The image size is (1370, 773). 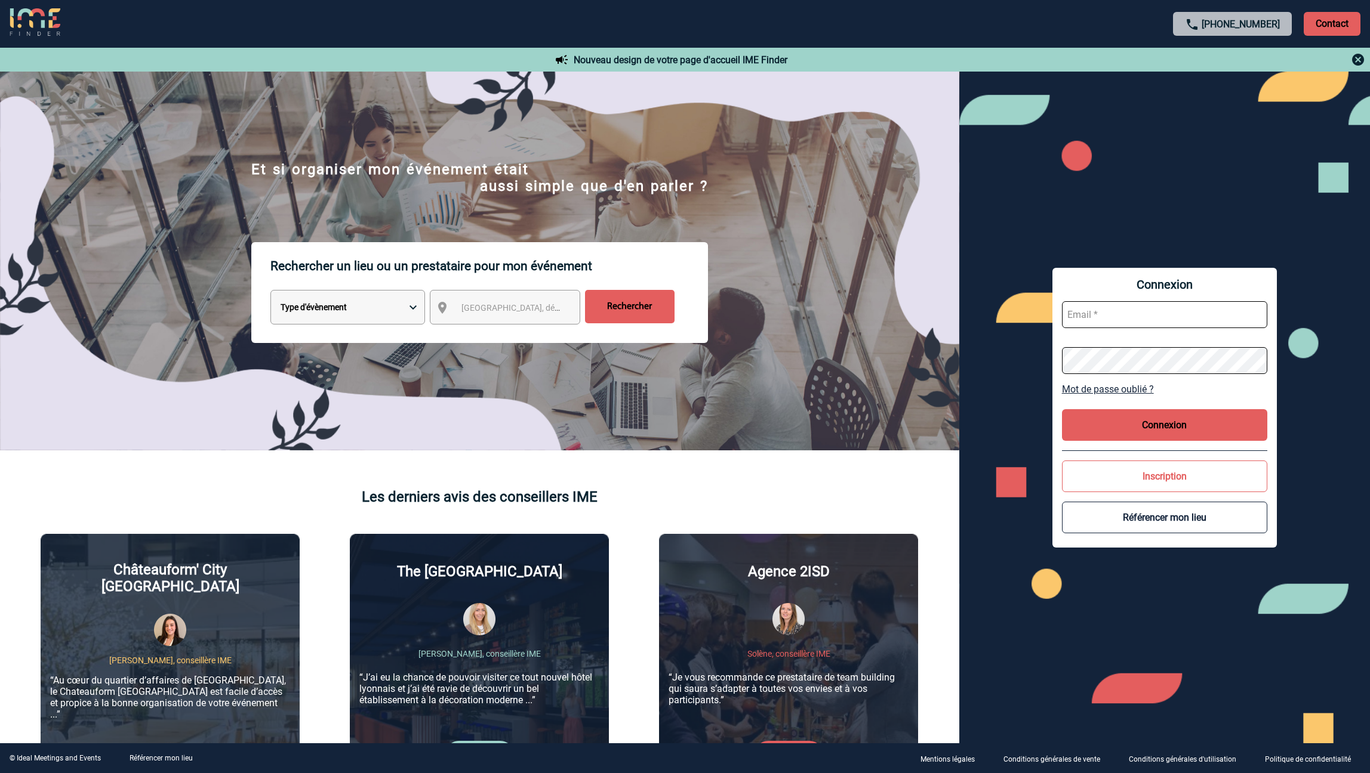 What do you see at coordinates (1164, 425) in the screenshot?
I see `button: Connexion` at bounding box center [1164, 425].